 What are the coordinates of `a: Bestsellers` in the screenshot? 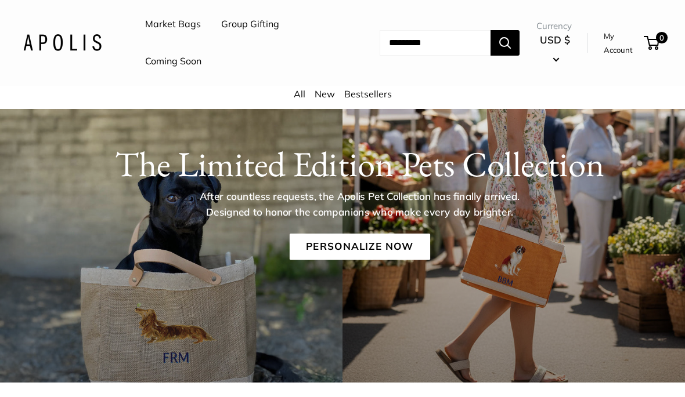 It's located at (368, 94).